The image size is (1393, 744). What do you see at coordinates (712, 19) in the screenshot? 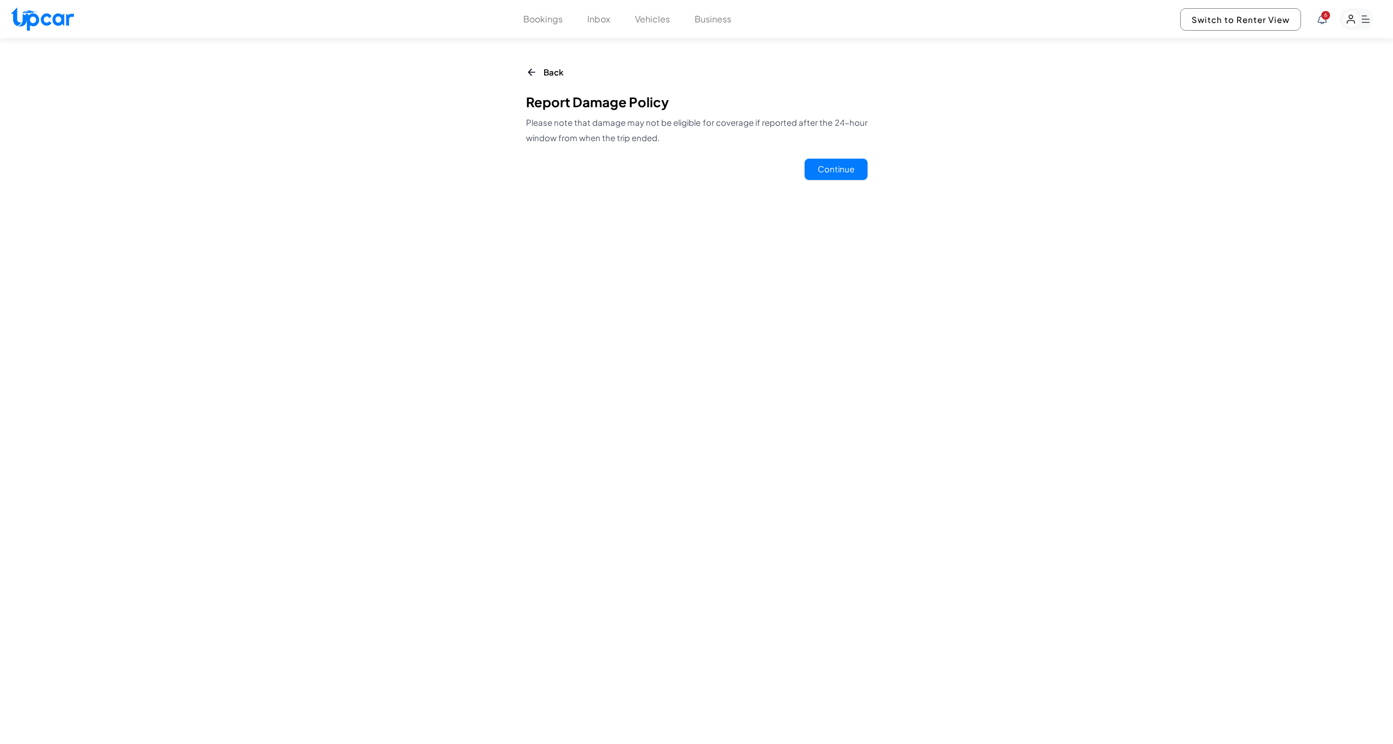
I see `button: Business` at bounding box center [712, 19].